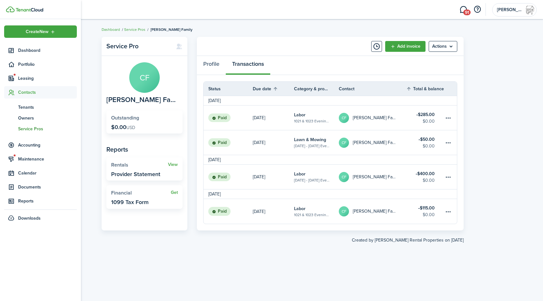 Image resolution: width=543 pixels, height=301 pixels. I want to click on span: Portfolio, so click(47, 64).